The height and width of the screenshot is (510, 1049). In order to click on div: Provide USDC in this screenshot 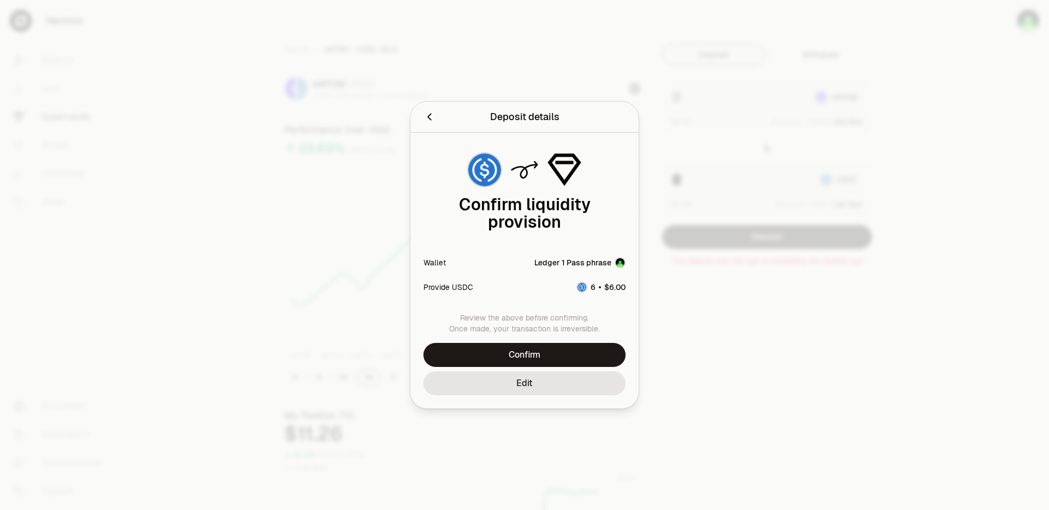, I will do `click(448, 287)`.